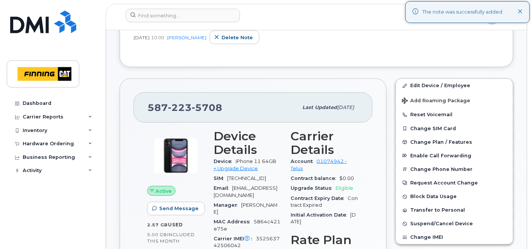  What do you see at coordinates (320, 107) in the screenshot?
I see `span: Last updated` at bounding box center [320, 107].